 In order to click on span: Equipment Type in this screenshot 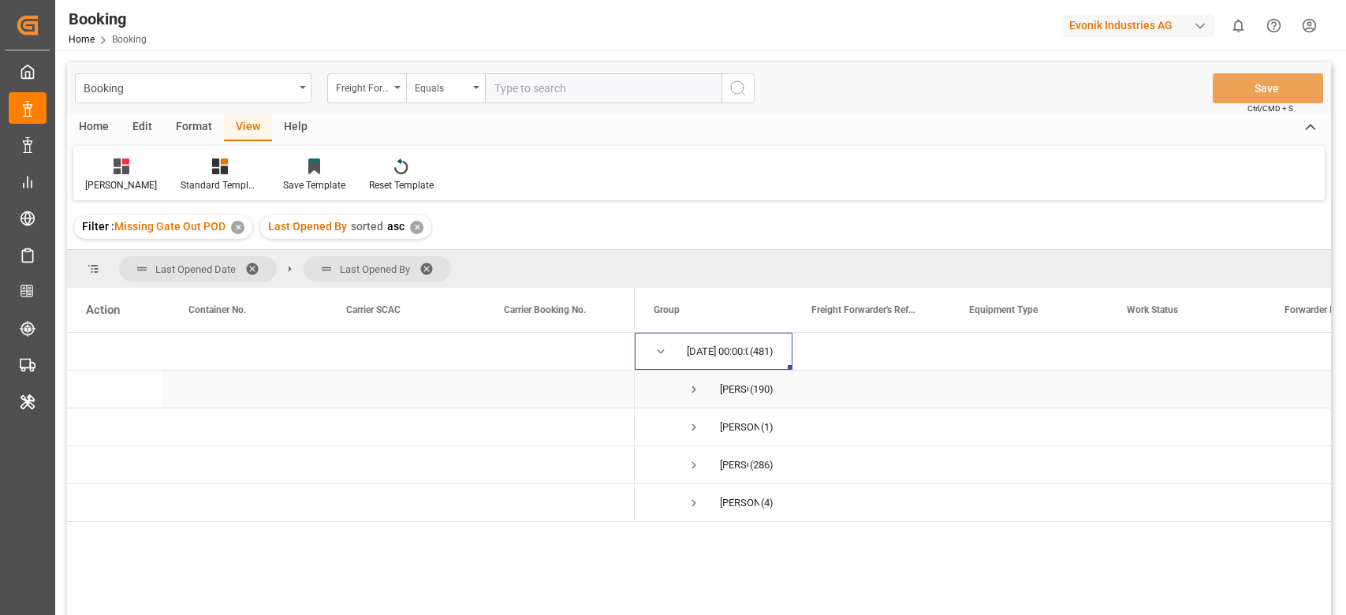, I will do `click(1003, 310)`.